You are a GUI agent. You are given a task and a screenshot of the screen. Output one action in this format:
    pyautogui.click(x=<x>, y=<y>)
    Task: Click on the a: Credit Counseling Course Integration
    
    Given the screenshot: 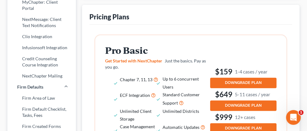 What is the action you would take?
    pyautogui.click(x=41, y=62)
    